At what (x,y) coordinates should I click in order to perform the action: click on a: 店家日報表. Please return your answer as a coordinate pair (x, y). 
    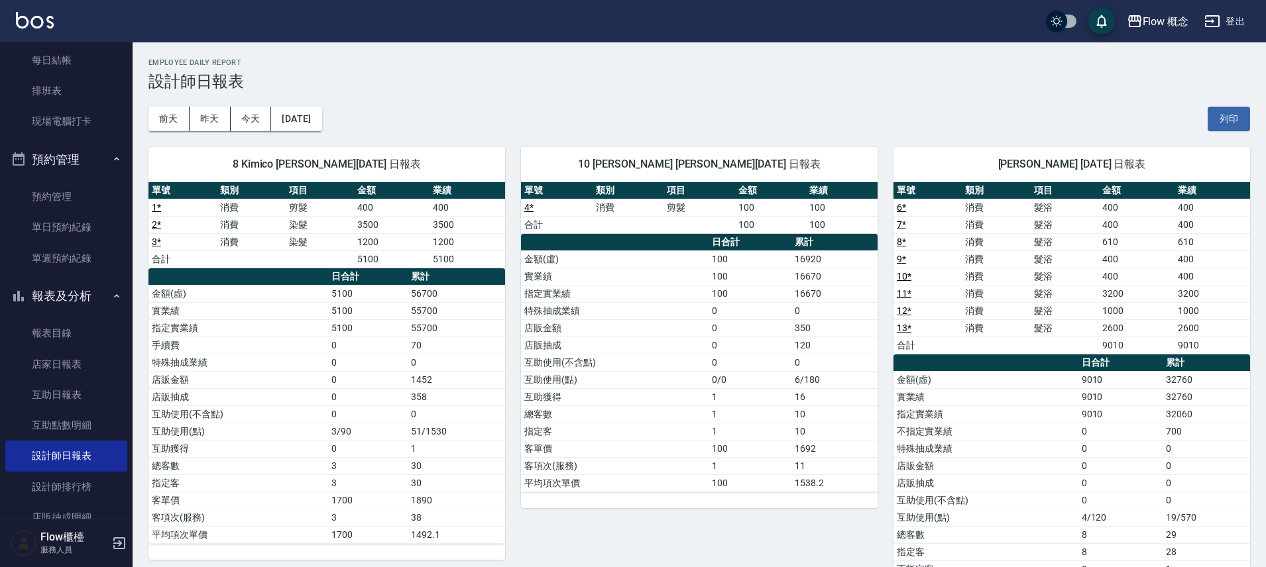
    Looking at the image, I should click on (66, 365).